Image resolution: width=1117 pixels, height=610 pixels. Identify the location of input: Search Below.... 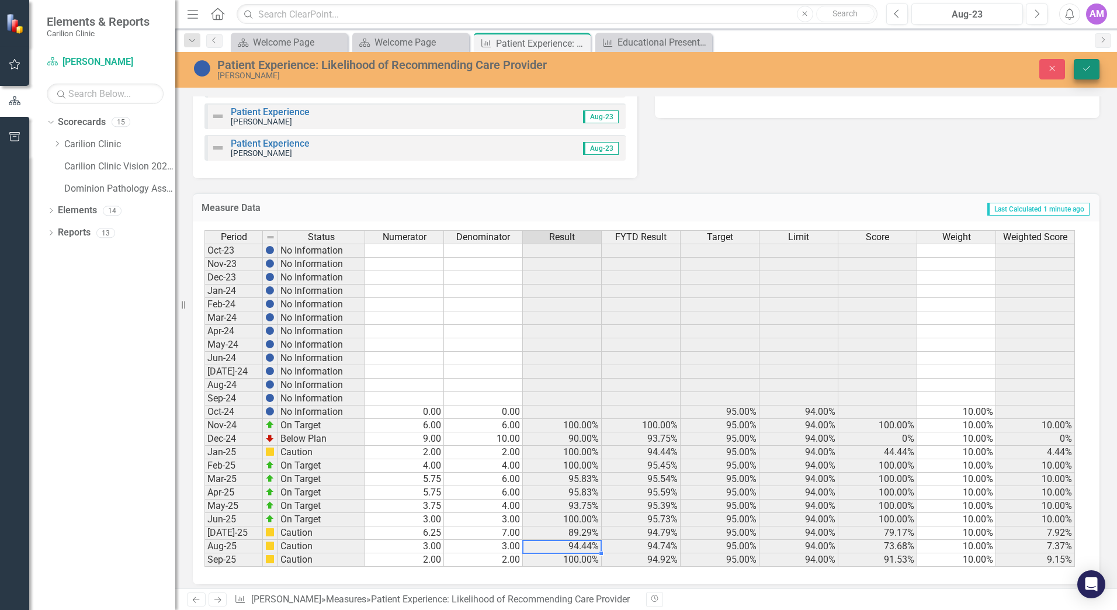
(105, 93).